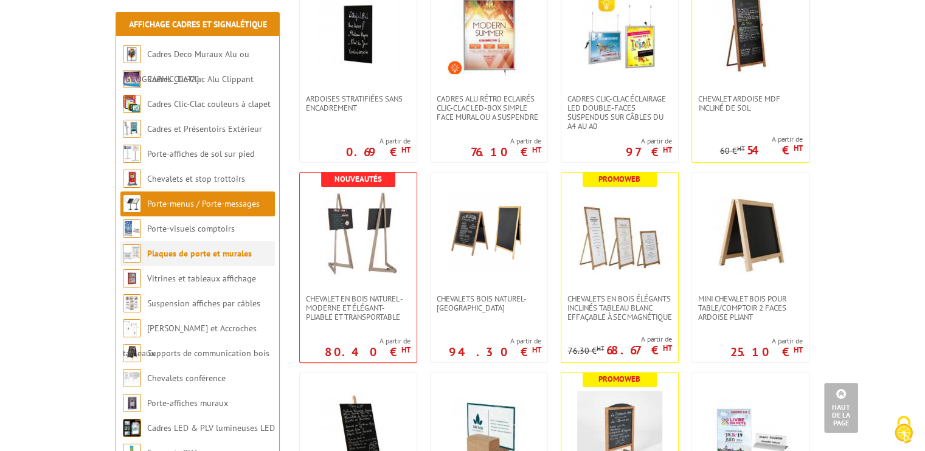 This screenshot has width=925, height=451. I want to click on a: Chevalet en bois naturel -moderne et élégant- Pliable et transportable, so click(358, 308).